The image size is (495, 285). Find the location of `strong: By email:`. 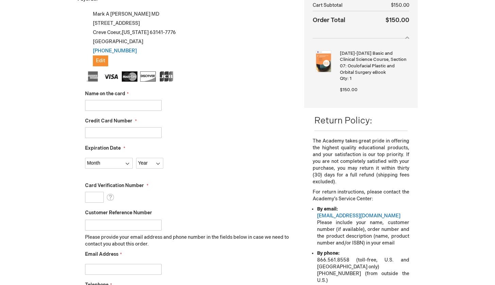

strong: By email: is located at coordinates (327, 209).